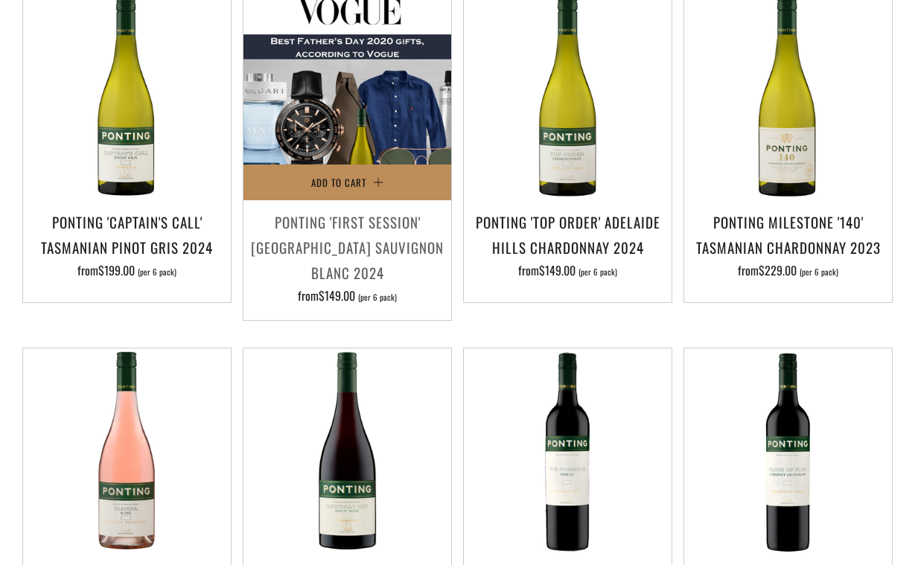 This screenshot has height=565, width=915. I want to click on span: Add to Cart, so click(339, 182).